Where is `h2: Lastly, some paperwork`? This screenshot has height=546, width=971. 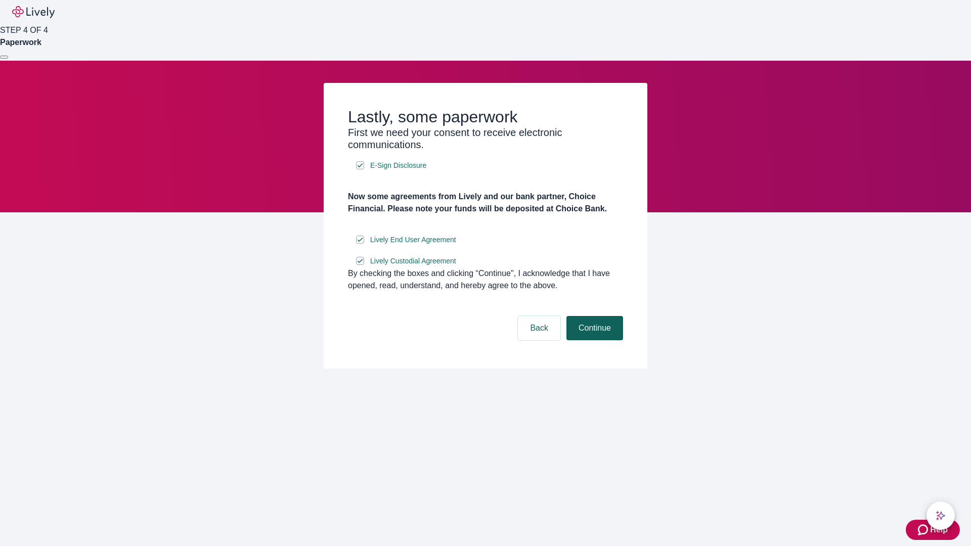
h2: Lastly, some paperwork is located at coordinates (486, 117).